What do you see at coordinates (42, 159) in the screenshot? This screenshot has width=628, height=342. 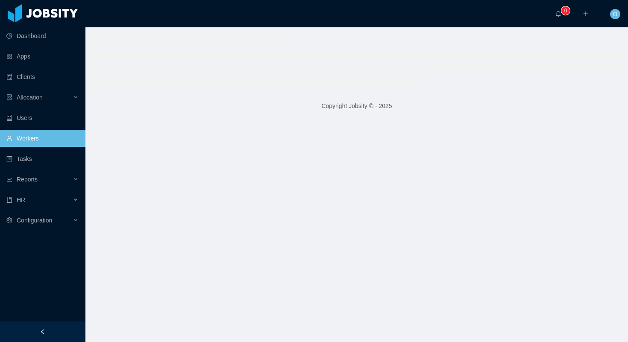 I see `a: icon: profileTasks` at bounding box center [42, 159].